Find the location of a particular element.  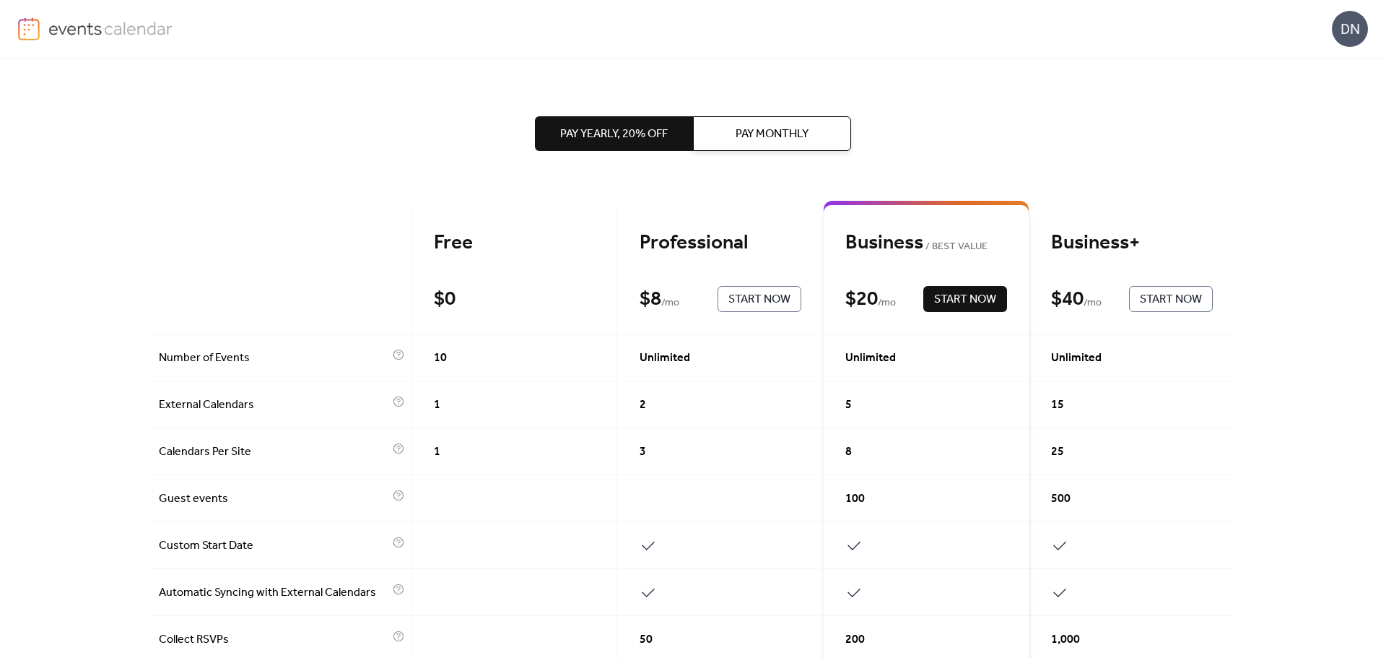

div: Professional is located at coordinates (721, 243).